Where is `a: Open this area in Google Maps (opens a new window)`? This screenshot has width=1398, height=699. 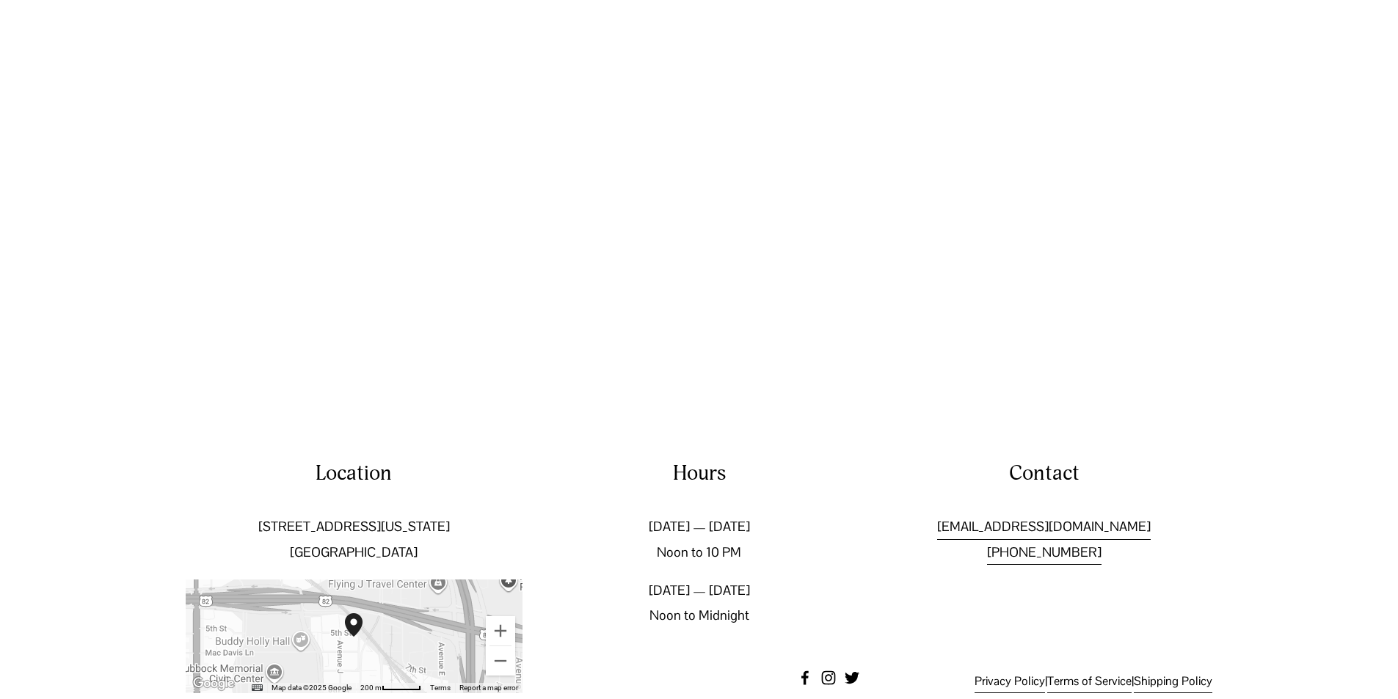
a: Open this area in Google Maps (opens a new window) is located at coordinates (213, 684).